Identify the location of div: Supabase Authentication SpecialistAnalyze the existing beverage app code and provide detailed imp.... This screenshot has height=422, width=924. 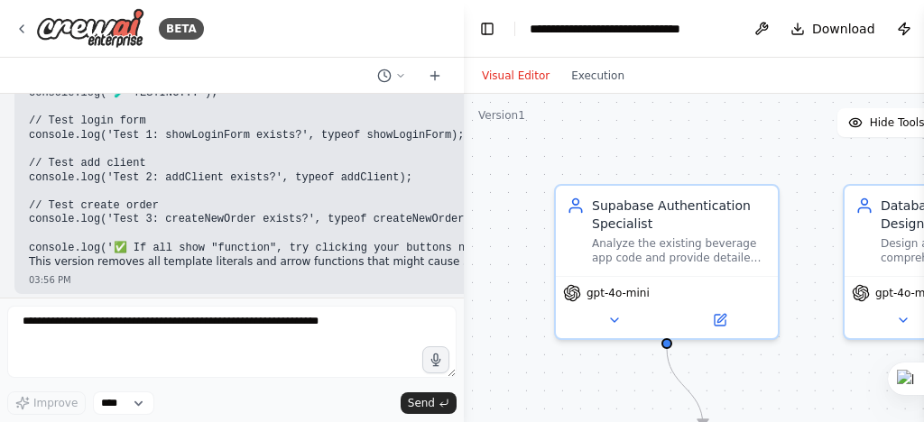
(667, 262).